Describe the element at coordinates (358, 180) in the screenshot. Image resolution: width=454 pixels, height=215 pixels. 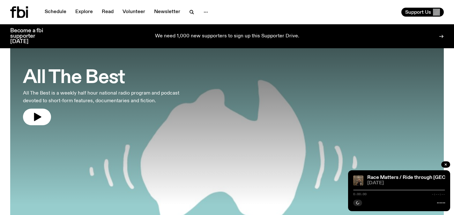
I see `img: Sara and Malaak squatting on ground in fbi music library. Sara is making peace signs behind Malaa...` at that location.